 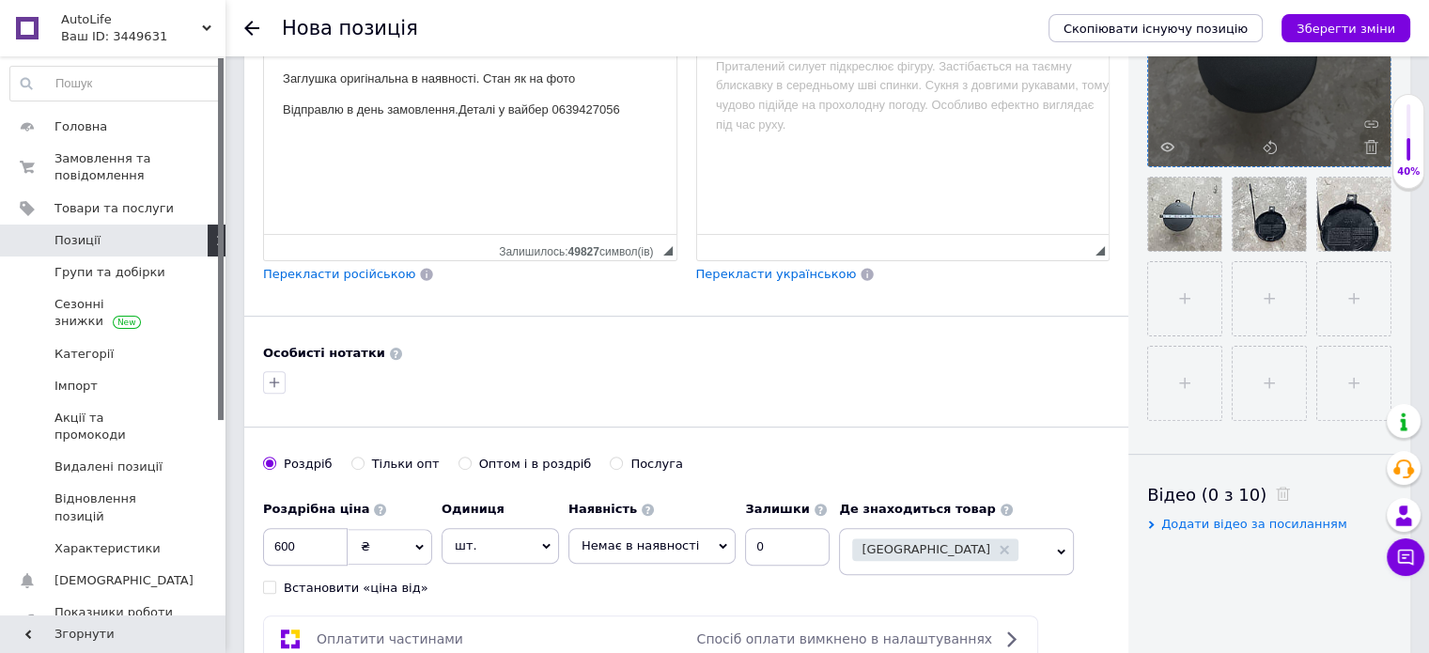 I want to click on button: Зберегти зміни, so click(x=1345, y=28).